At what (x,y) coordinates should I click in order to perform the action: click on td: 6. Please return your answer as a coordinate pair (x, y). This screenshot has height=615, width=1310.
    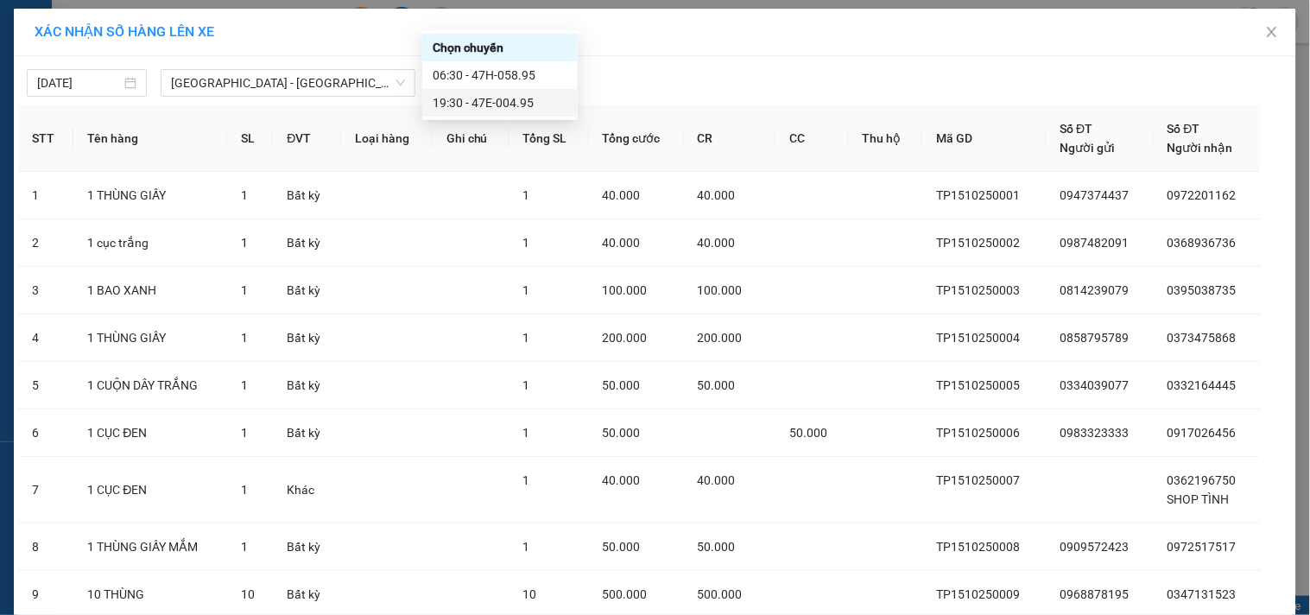
    Looking at the image, I should click on (46, 433).